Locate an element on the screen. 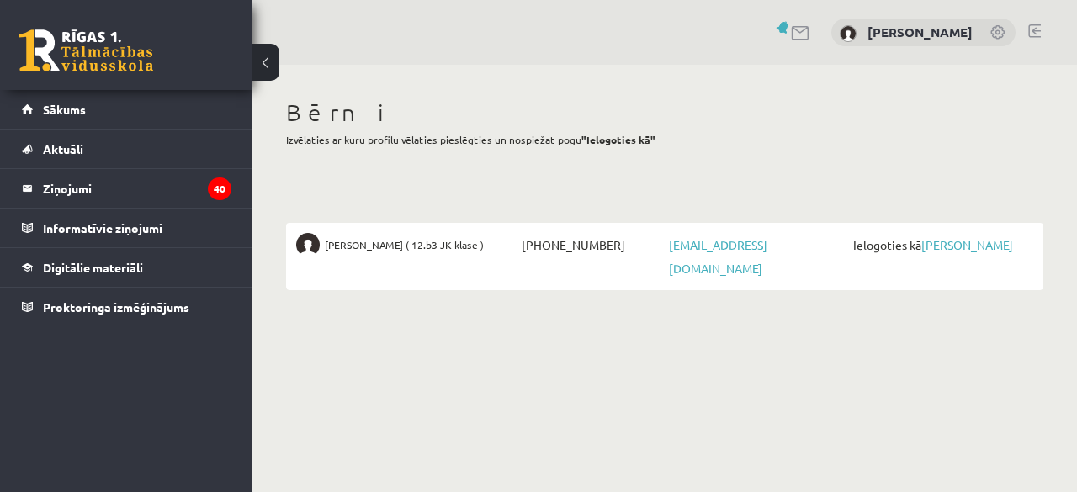 The image size is (1077, 492). legend: Ziņojumi is located at coordinates (137, 188).